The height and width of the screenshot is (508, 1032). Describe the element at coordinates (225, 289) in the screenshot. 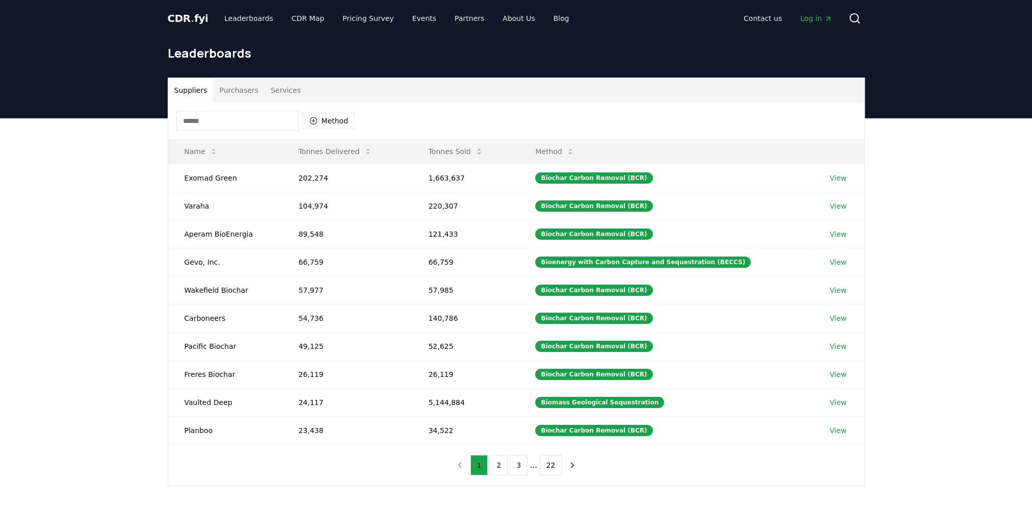

I see `td: Wakefield Biochar` at that location.